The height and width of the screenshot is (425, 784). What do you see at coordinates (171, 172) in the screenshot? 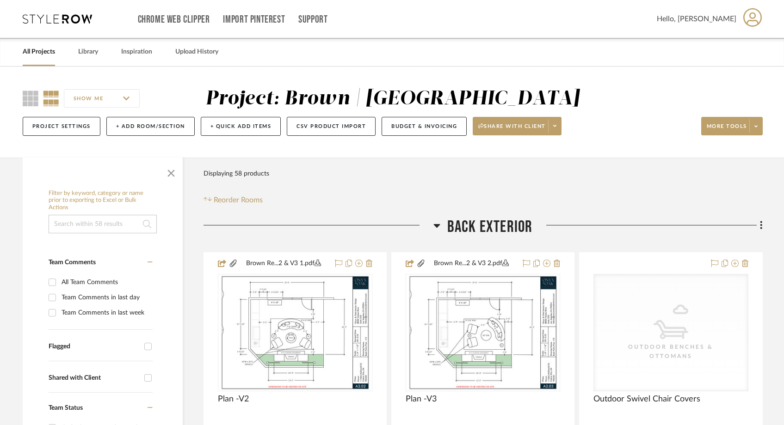
I see `button: Close` at bounding box center [171, 172].